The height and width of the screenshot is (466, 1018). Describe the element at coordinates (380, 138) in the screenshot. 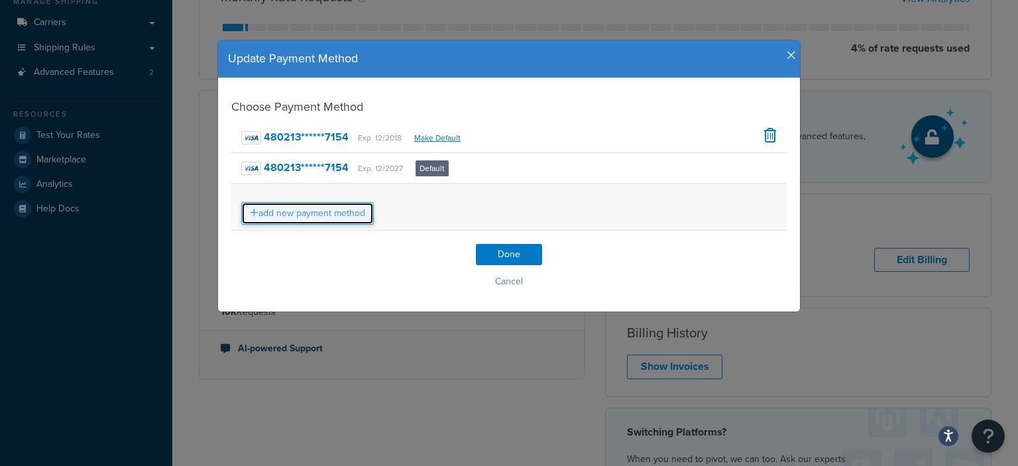

I see `small: Exp. 12/2018` at that location.